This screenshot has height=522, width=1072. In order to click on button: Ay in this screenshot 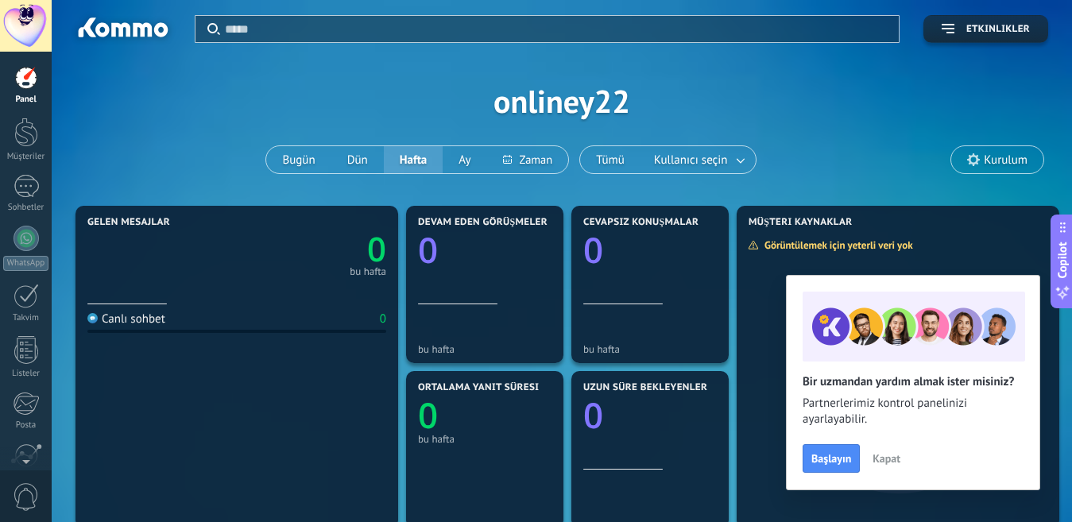, I will do `click(464, 160)`.